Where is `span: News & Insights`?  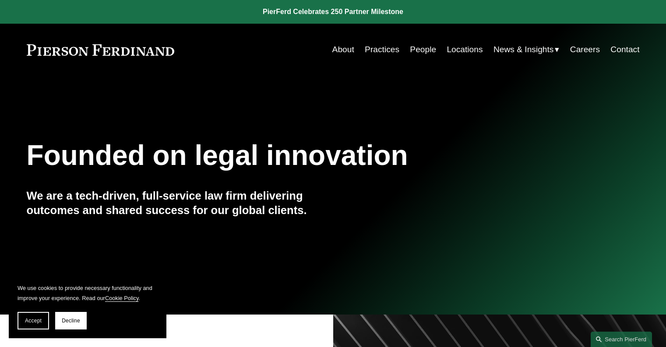
span: News & Insights is located at coordinates (524, 50).